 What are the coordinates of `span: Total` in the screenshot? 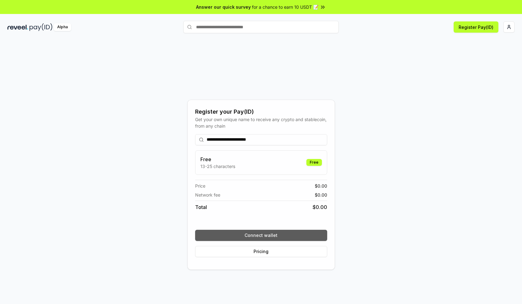 It's located at (201, 207).